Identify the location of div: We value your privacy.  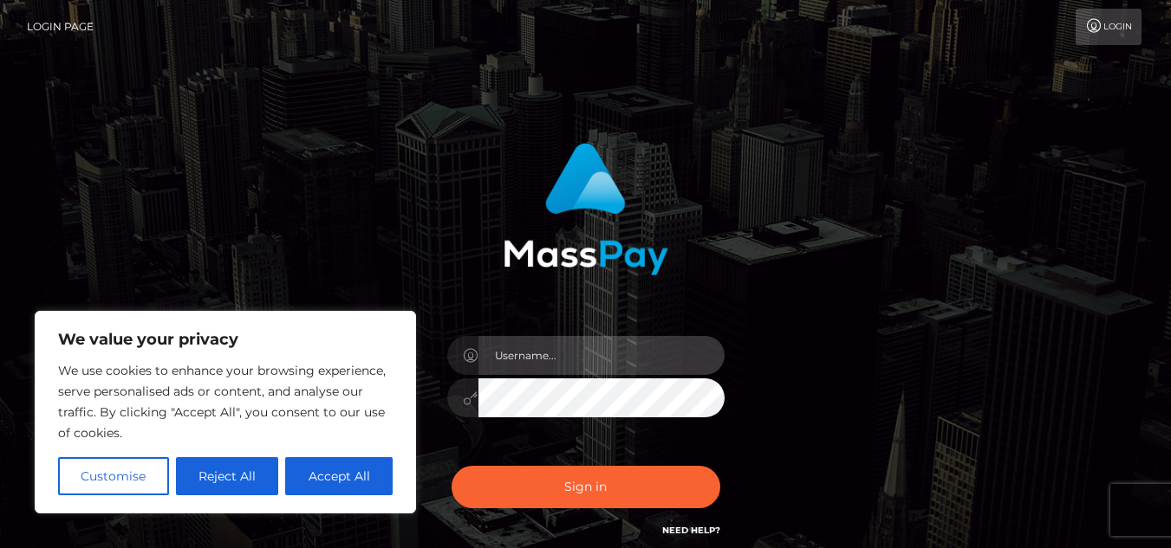
(225, 412).